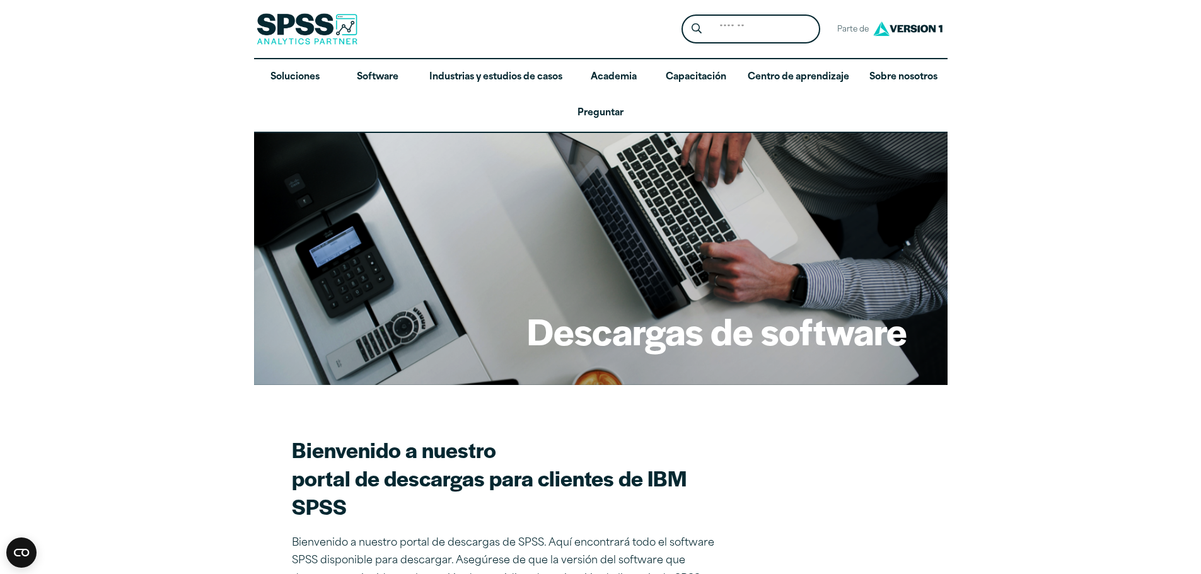  What do you see at coordinates (394, 450) in the screenshot?
I see `font: Bienvenido a nuestro` at bounding box center [394, 450].